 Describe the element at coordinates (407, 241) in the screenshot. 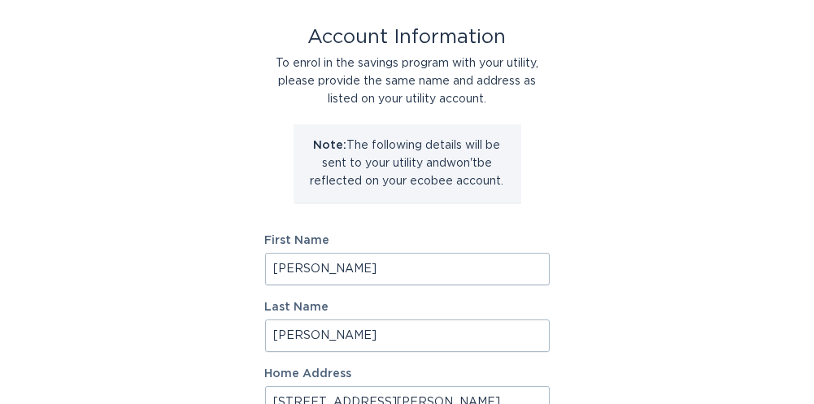

I see `label: First Name` at that location.